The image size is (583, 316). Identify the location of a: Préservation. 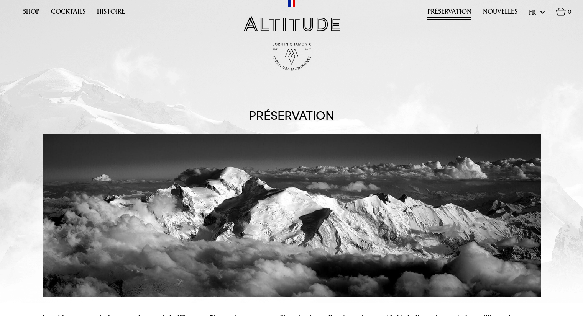
(449, 13).